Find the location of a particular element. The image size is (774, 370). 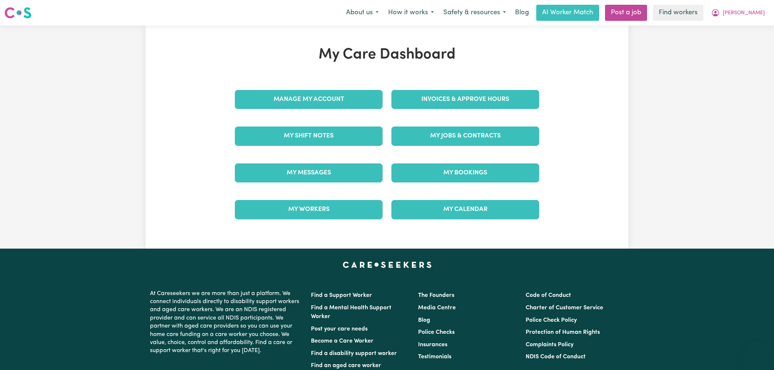

h1: My Care Dashboard is located at coordinates (387, 55).